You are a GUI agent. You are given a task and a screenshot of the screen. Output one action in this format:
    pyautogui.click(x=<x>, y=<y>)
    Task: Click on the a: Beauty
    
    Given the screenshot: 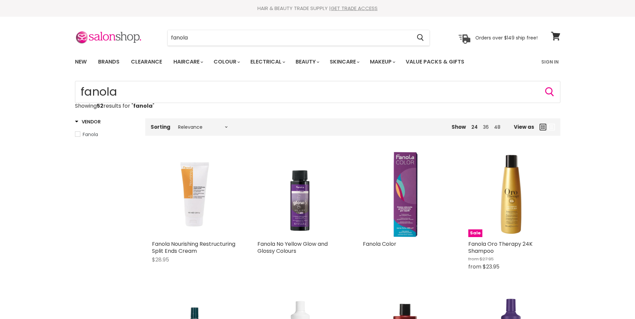 What is the action you would take?
    pyautogui.click(x=307, y=62)
    